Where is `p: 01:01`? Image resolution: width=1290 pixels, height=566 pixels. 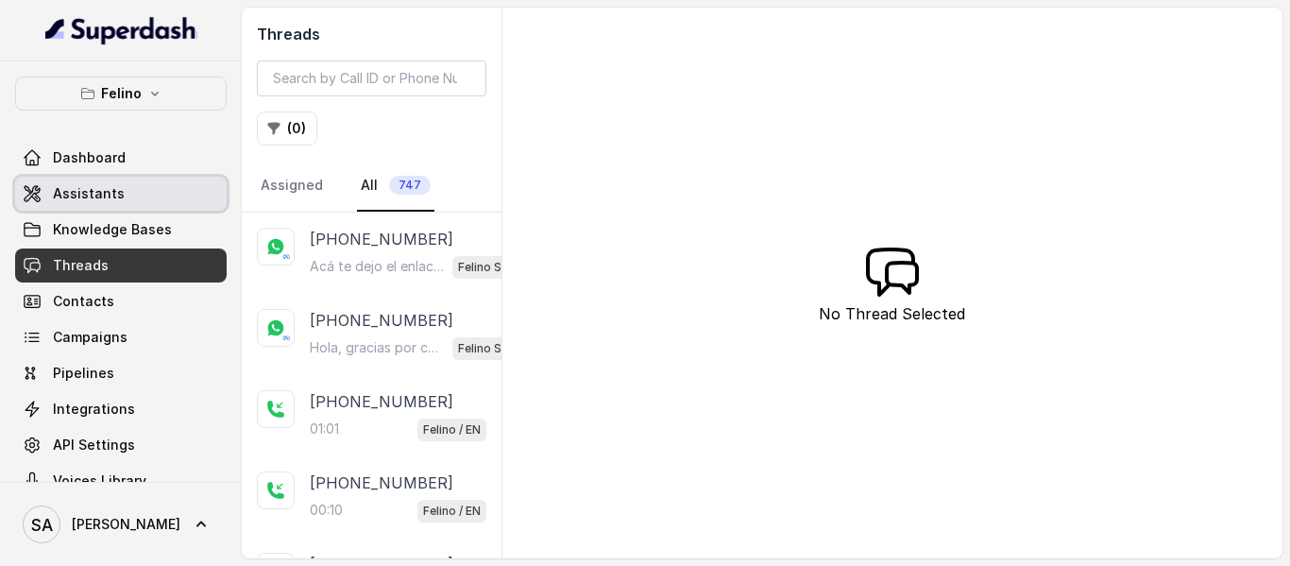
p: 01:01 is located at coordinates (324, 429).